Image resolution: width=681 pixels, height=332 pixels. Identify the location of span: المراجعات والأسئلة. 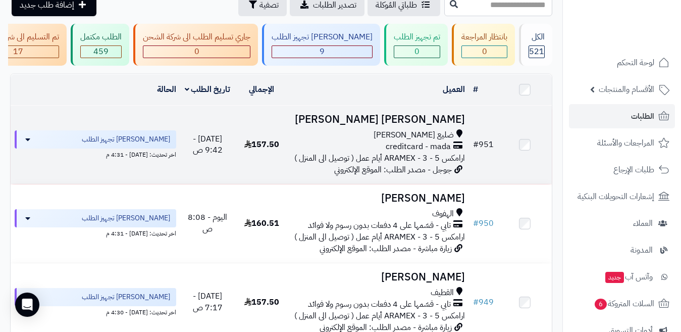
(626, 143).